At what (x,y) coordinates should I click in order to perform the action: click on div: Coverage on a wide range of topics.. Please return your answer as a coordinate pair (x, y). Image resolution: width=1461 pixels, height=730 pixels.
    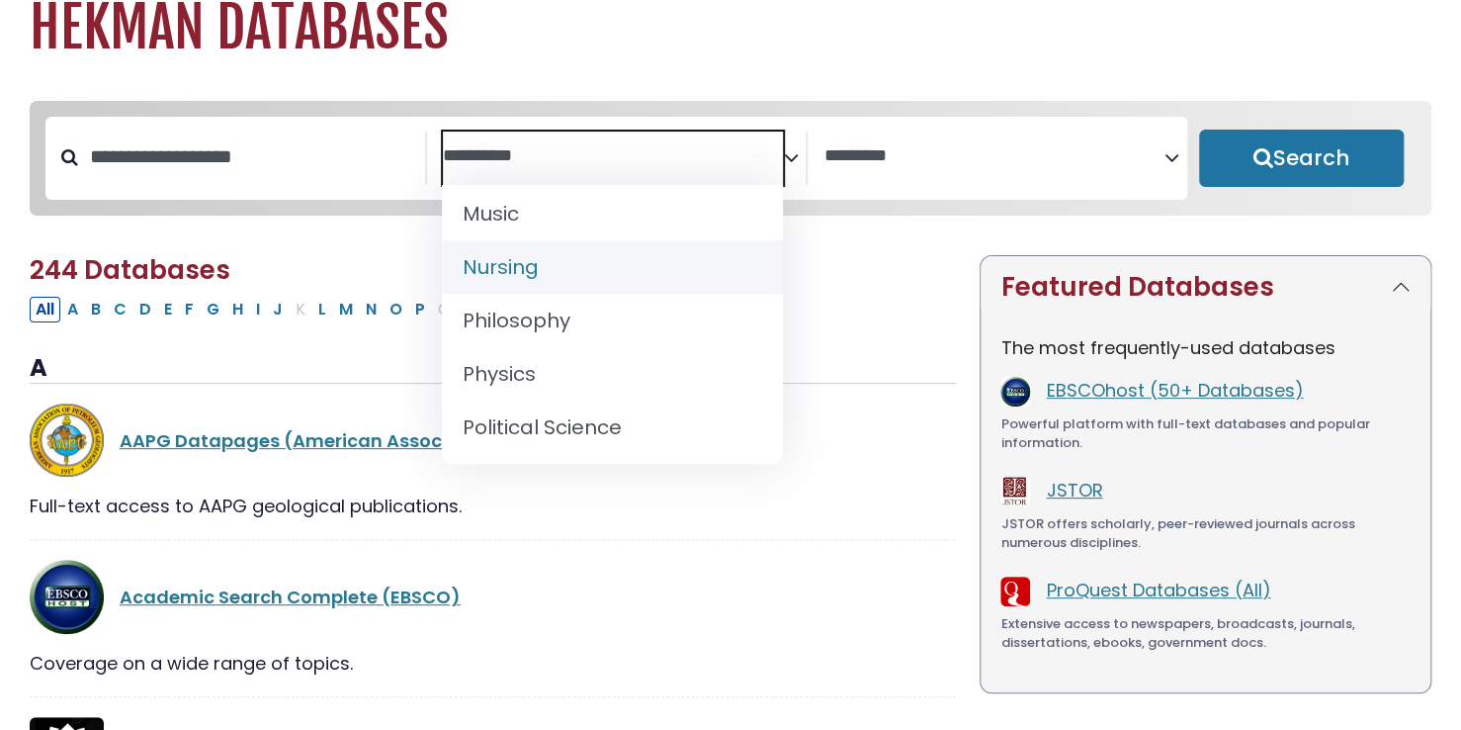
    Looking at the image, I should click on (492, 662).